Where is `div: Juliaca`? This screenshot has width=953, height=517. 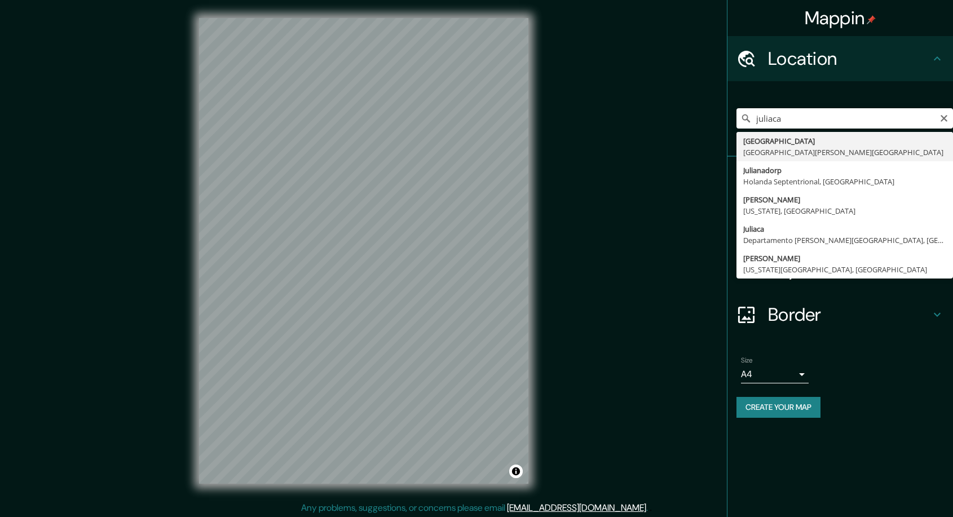 div: Juliaca is located at coordinates (844, 229).